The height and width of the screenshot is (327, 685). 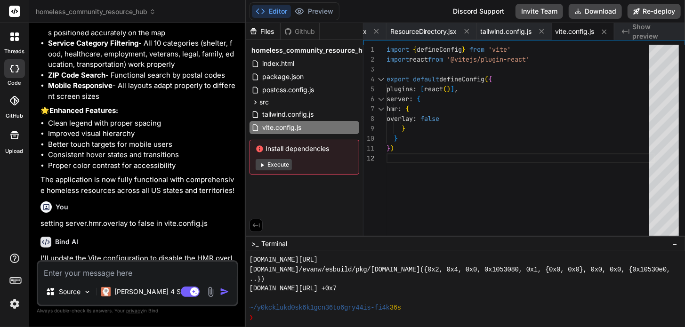 I want to click on label: Upload, so click(x=15, y=151).